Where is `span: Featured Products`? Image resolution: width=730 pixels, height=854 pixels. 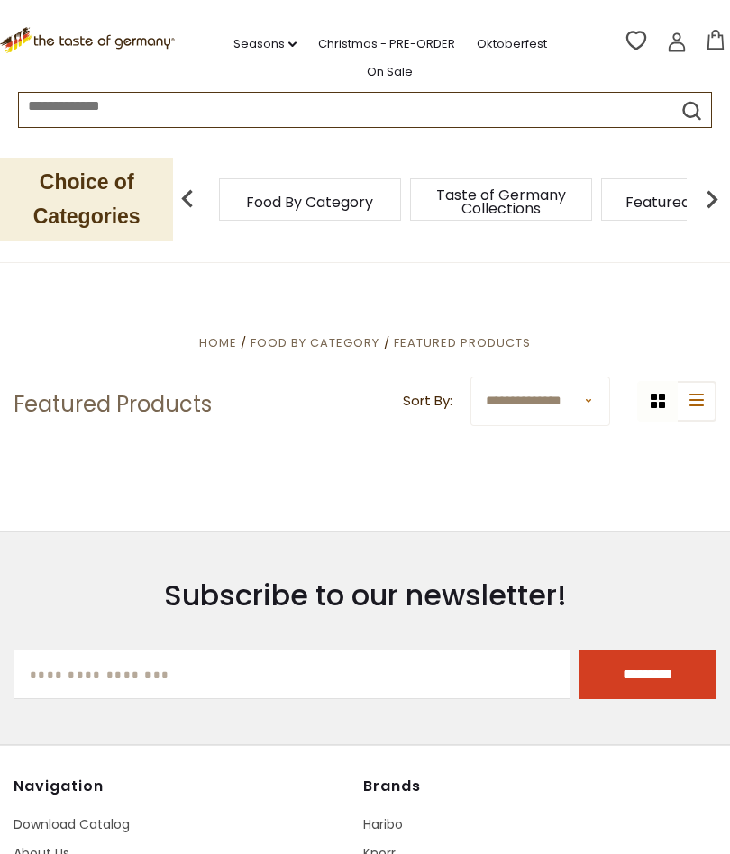 span: Featured Products is located at coordinates (462, 342).